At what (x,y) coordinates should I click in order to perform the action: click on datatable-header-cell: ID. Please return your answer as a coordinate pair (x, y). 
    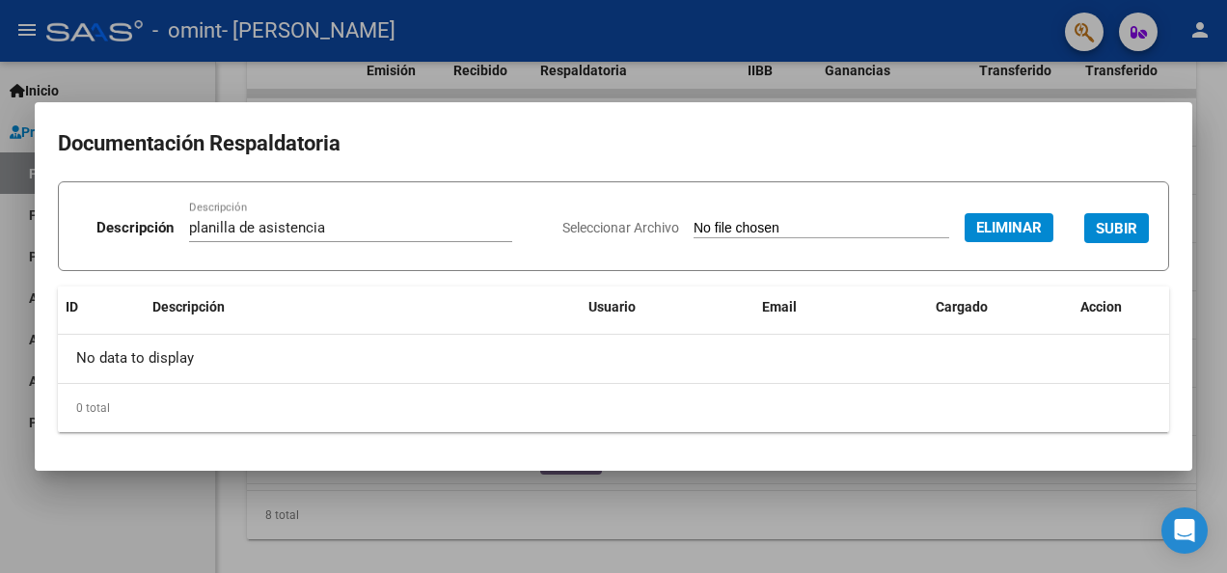
    Looking at the image, I should click on (101, 307).